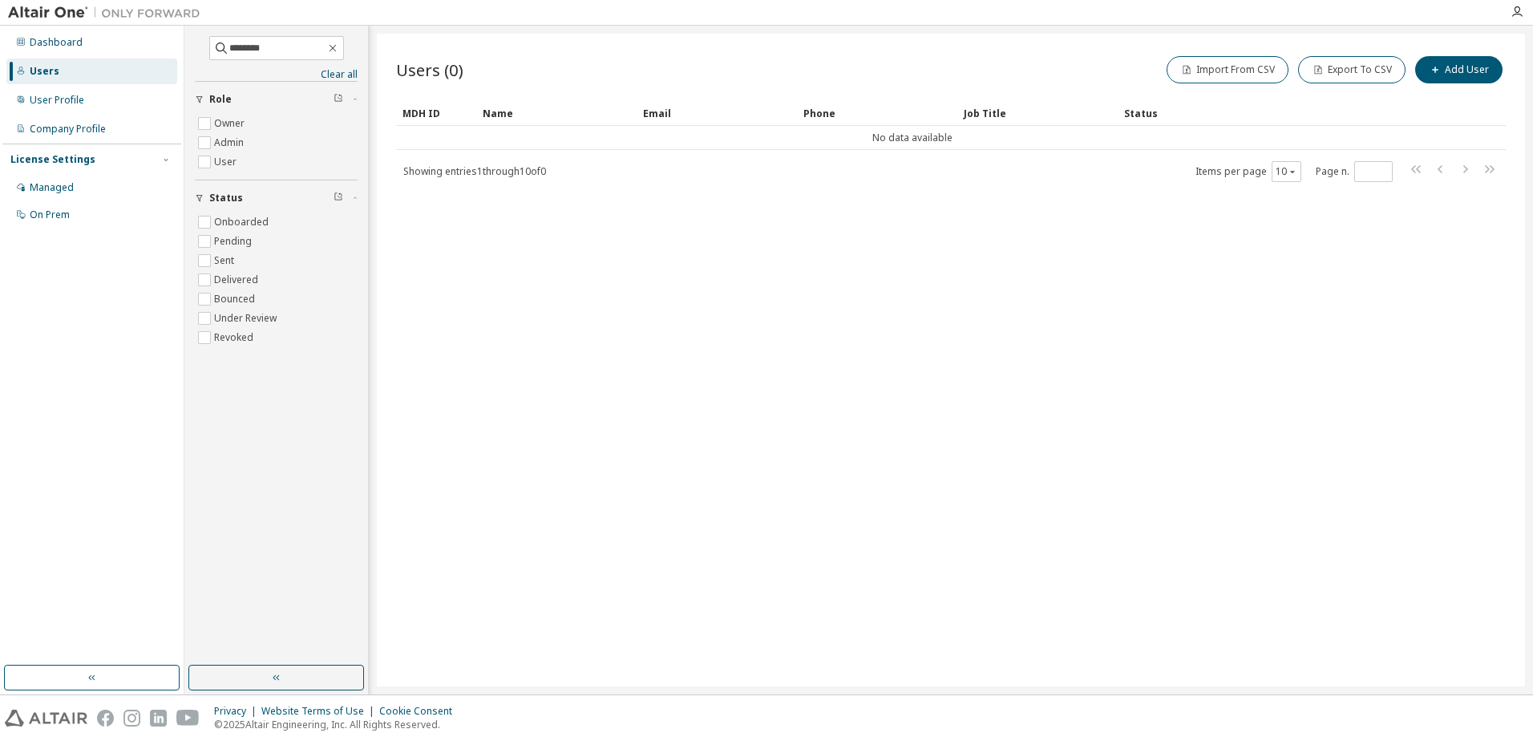 The image size is (1533, 741). Describe the element at coordinates (237, 280) in the screenshot. I see `label: Delivered` at that location.